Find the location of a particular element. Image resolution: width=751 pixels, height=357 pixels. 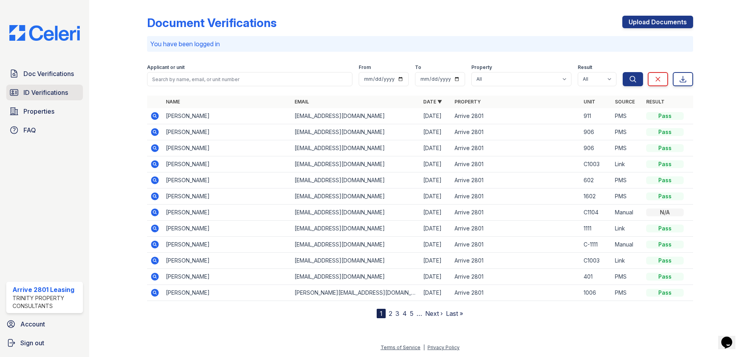

span: Sign out is located at coordinates (32, 342).